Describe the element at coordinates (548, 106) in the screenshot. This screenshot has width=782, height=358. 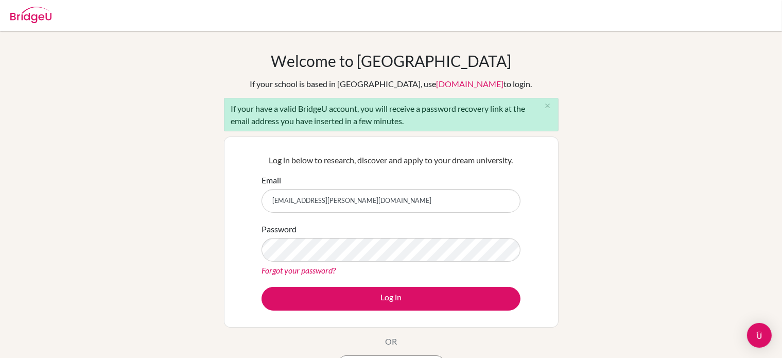
I see `button: Close` at that location.